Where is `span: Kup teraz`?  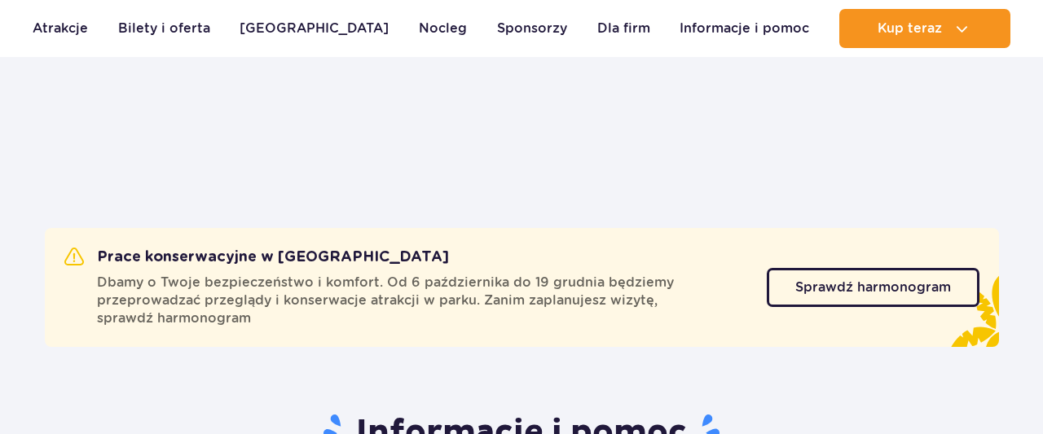 span: Kup teraz is located at coordinates (909, 29).